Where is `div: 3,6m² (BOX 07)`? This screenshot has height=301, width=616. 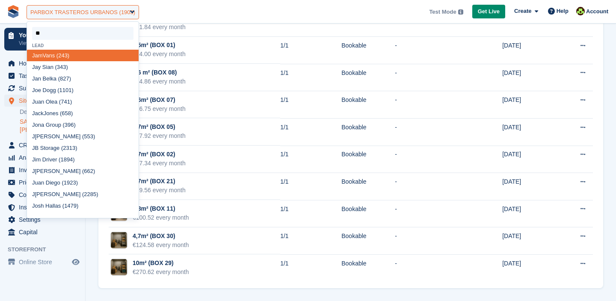 div: 3,6m² (BOX 07) is located at coordinates (159, 100).